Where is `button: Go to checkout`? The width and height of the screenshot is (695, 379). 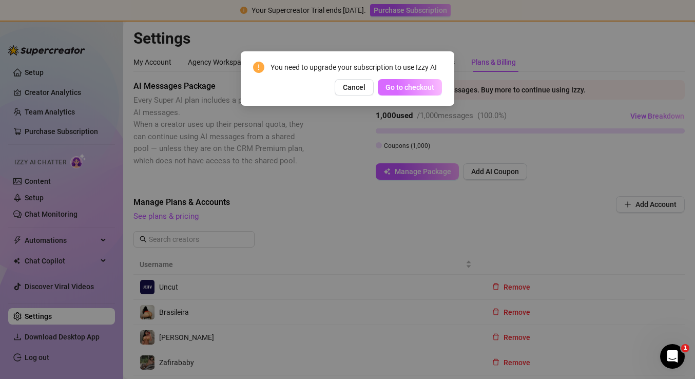 button: Go to checkout is located at coordinates (410, 87).